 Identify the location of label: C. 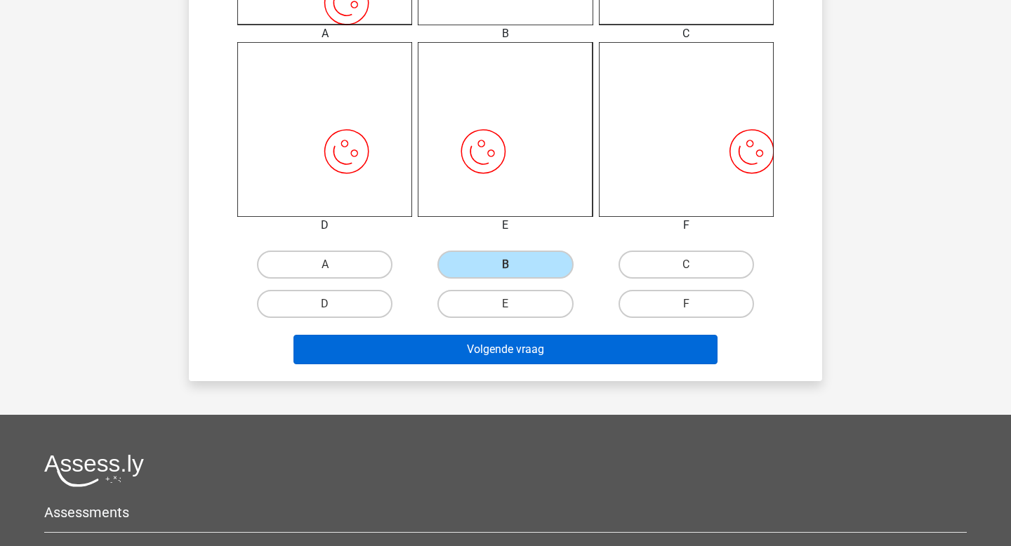
(686, 265).